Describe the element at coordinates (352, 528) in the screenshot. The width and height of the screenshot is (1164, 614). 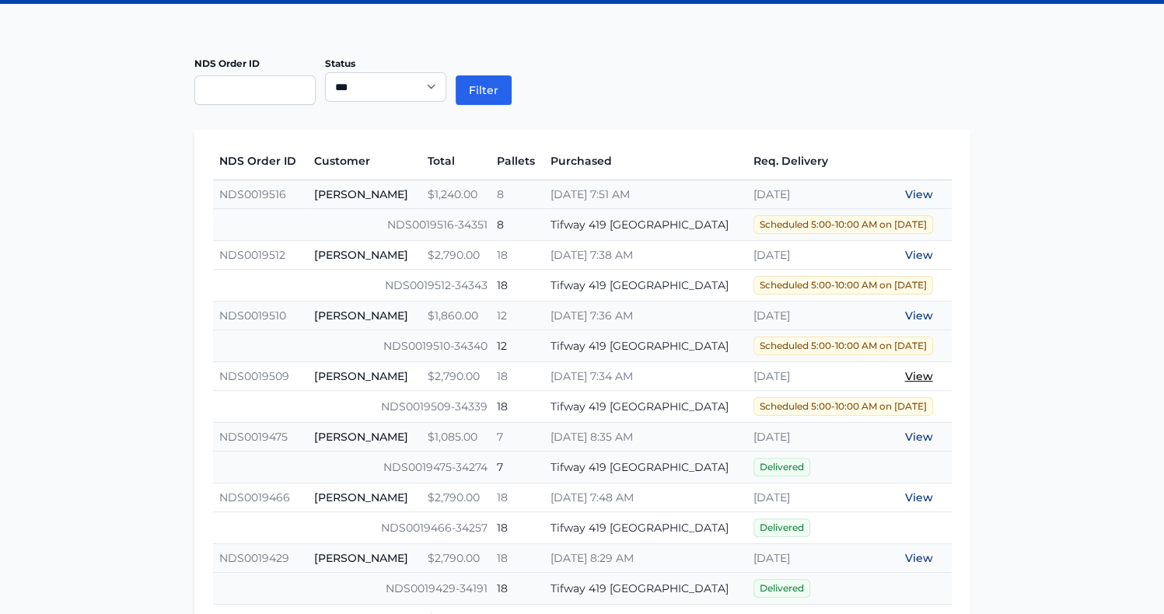
I see `td: NDS0019466-34257` at that location.